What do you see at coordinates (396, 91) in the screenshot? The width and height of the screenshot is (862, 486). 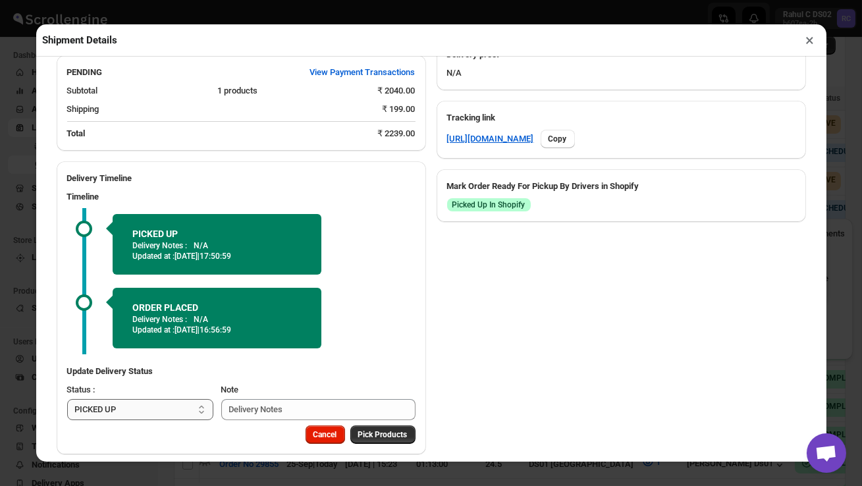 I see `div: ₹ 2040.00` at bounding box center [396, 91].